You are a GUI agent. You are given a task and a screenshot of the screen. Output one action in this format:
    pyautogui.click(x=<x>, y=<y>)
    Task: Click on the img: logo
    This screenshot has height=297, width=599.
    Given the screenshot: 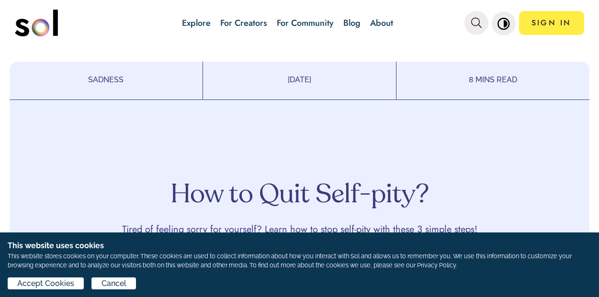 What is the action you would take?
    pyautogui.click(x=36, y=23)
    